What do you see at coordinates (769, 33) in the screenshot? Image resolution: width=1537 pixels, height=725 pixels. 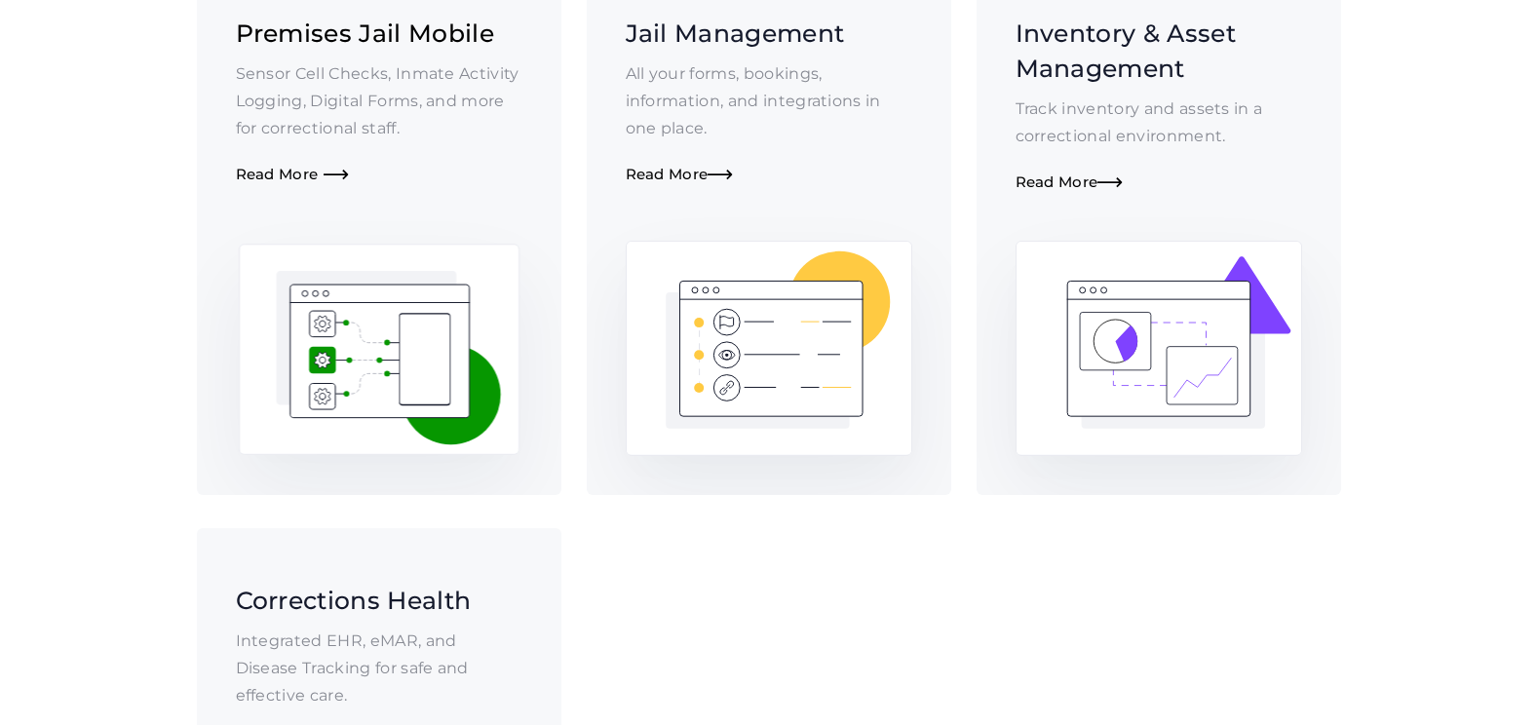 I see `h3: Jail Management` at bounding box center [769, 33].